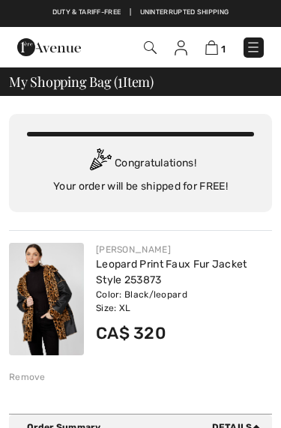 The height and width of the screenshot is (428, 281). What do you see at coordinates (130, 333) in the screenshot?
I see `span: CA$ 320` at bounding box center [130, 333].